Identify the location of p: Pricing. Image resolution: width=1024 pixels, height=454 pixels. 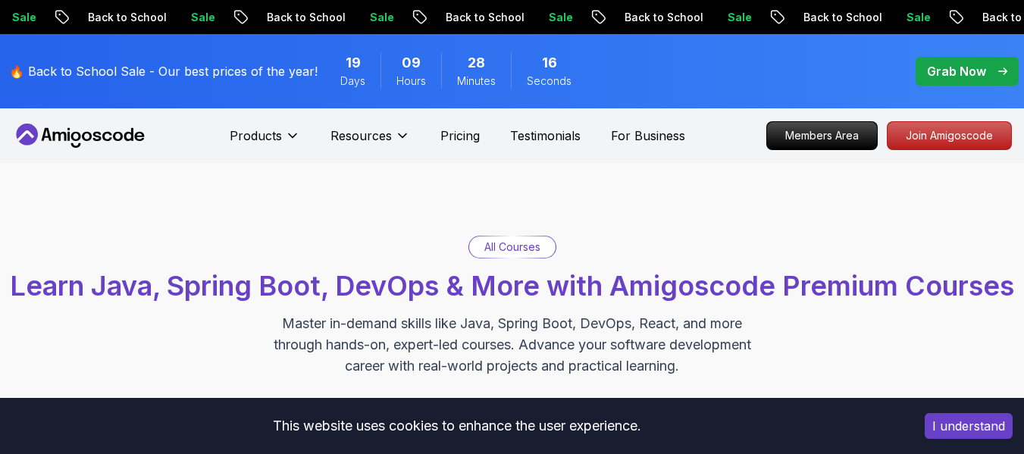
(460, 136).